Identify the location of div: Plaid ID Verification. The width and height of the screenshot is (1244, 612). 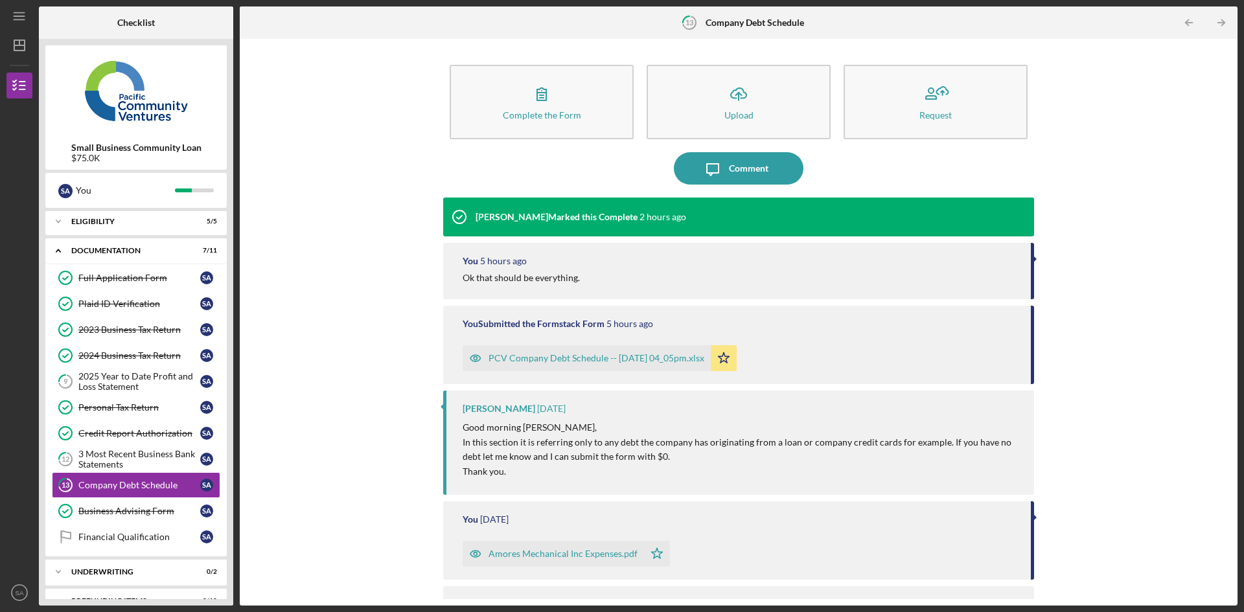
(139, 304).